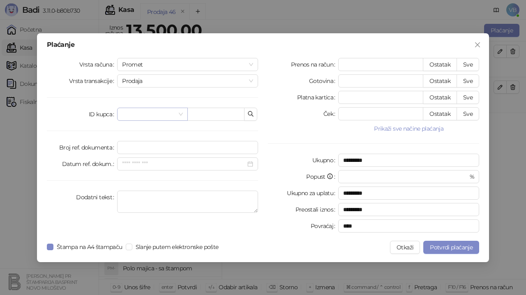 The image size is (526, 295). I want to click on label: Ukupno za uplatu, so click(312, 193).